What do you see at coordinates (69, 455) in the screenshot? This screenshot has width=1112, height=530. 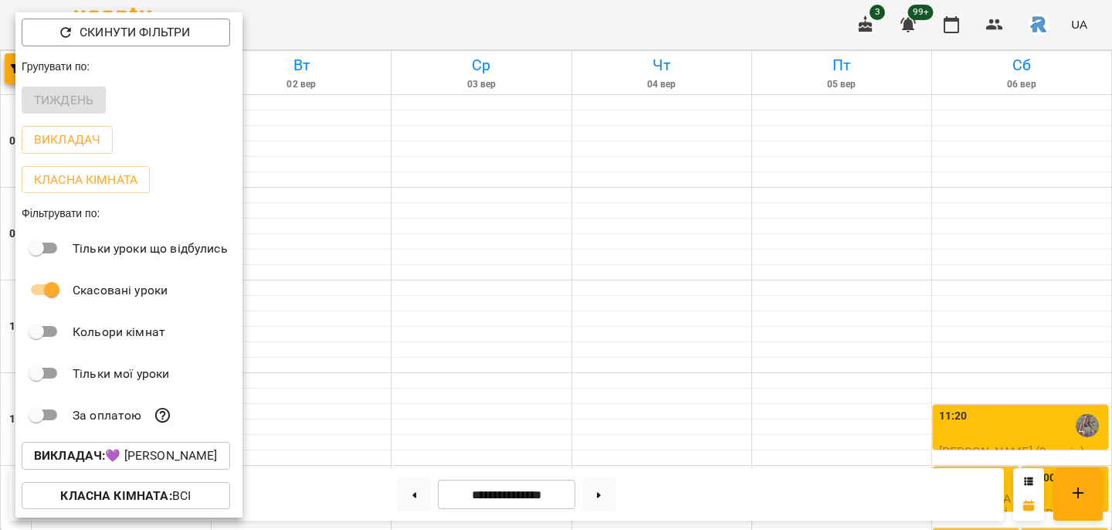 I see `b: Викладач :` at bounding box center [69, 455].